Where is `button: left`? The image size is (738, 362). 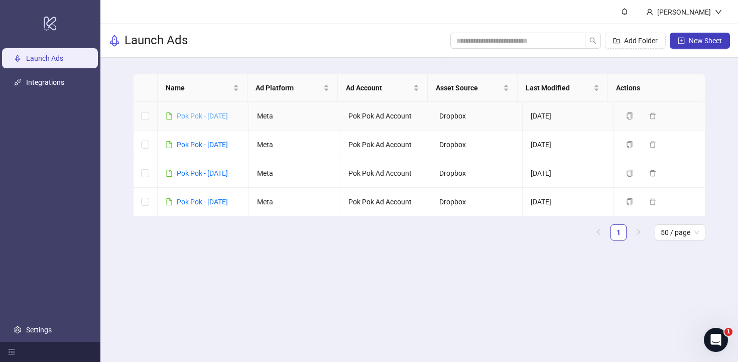
button: left is located at coordinates (598, 232).